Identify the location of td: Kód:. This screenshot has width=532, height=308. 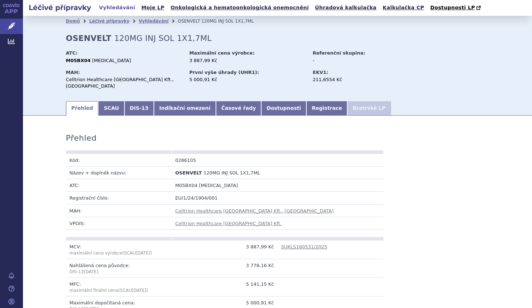
(119, 160).